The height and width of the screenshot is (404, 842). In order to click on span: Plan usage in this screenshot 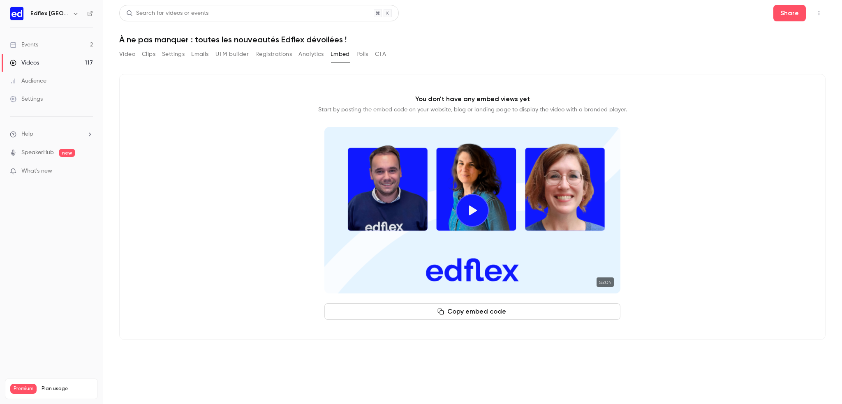, I will do `click(67, 389)`.